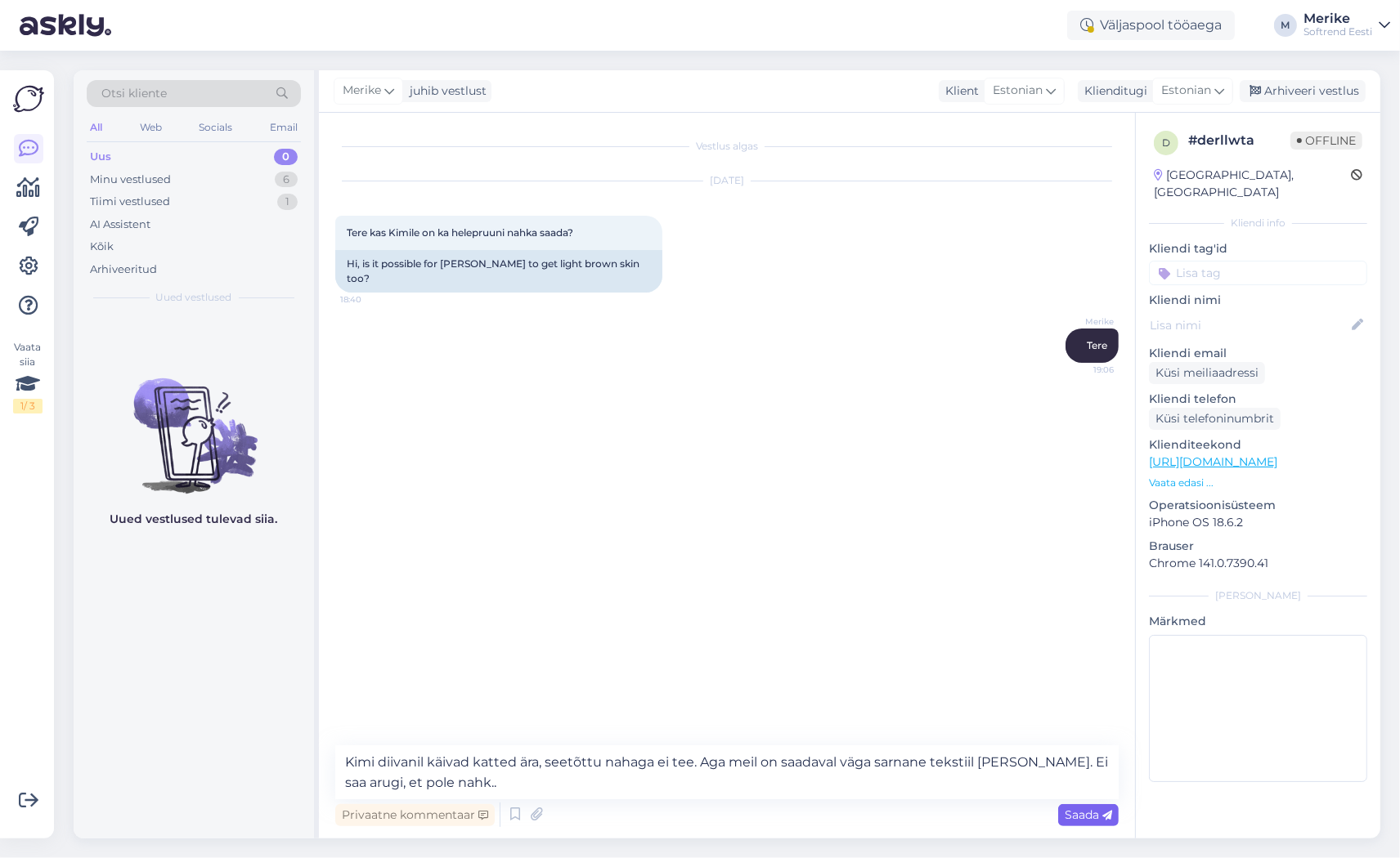 Image resolution: width=1400 pixels, height=858 pixels. What do you see at coordinates (124, 269) in the screenshot?
I see `div: Arhiveeritud` at bounding box center [124, 269].